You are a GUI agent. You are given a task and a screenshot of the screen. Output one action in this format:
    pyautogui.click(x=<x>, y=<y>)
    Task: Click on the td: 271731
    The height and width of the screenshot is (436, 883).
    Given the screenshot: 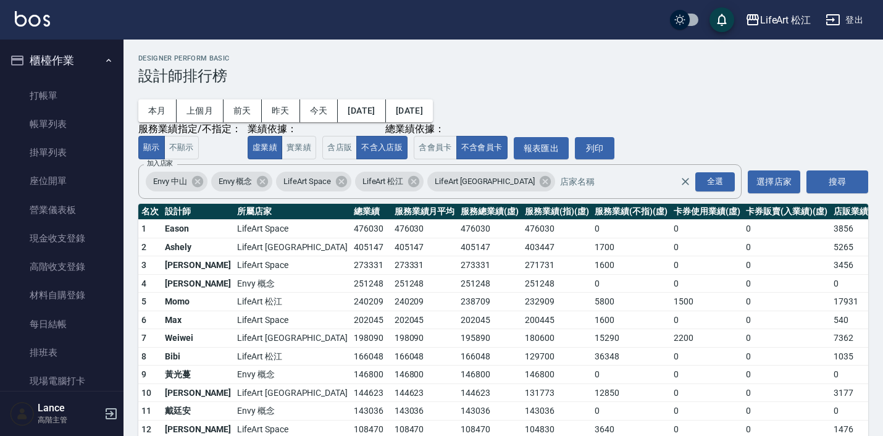 What is the action you would take?
    pyautogui.click(x=557, y=265)
    